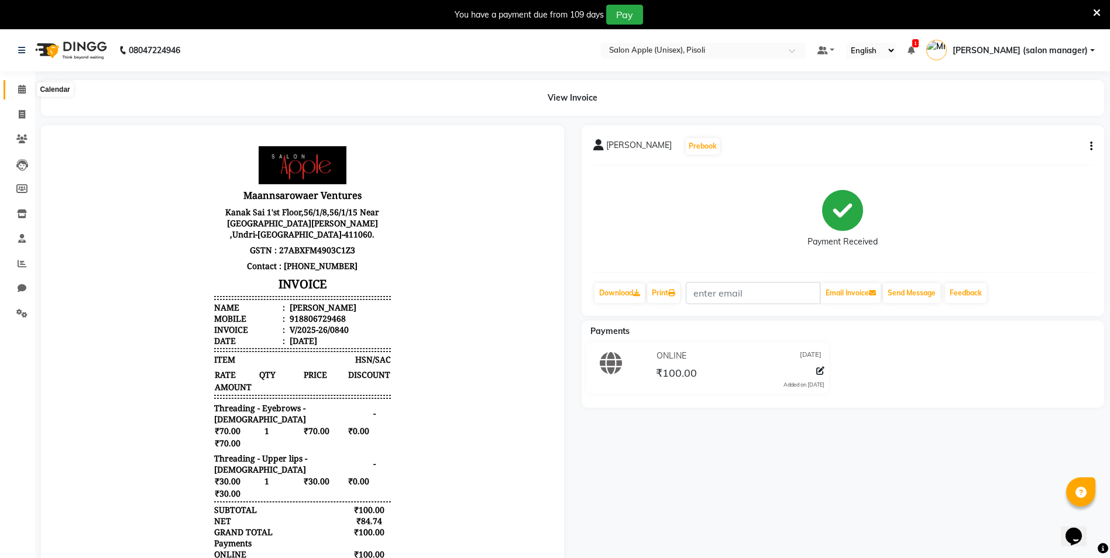 This screenshot has height=558, width=1110. I want to click on button: Prebook, so click(703, 146).